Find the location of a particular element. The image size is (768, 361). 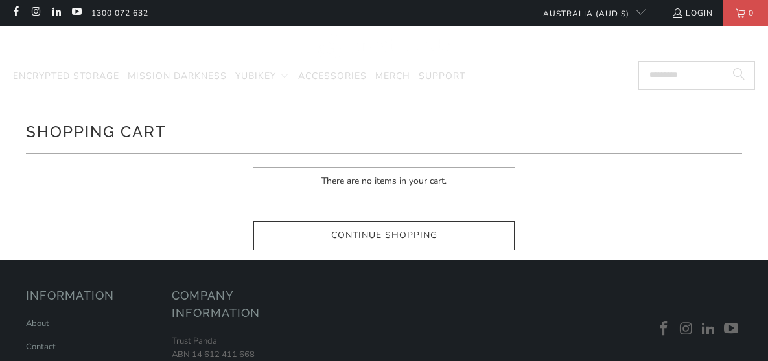

a: Support is located at coordinates (442, 76).